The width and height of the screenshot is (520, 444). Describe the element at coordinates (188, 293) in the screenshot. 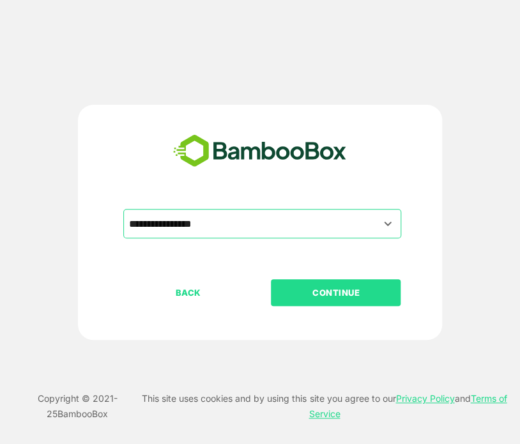

I see `button: BACK` at that location.